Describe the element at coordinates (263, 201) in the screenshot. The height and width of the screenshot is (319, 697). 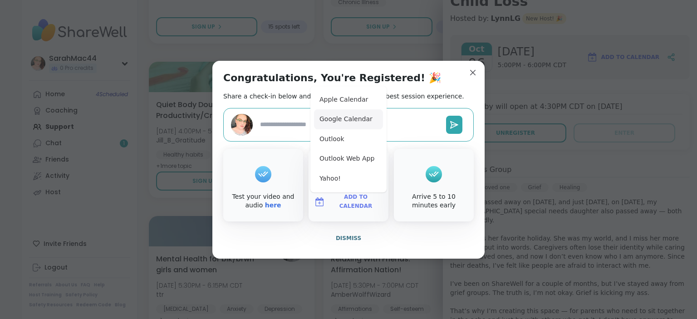
I see `div: Test your video and audio` at that location.